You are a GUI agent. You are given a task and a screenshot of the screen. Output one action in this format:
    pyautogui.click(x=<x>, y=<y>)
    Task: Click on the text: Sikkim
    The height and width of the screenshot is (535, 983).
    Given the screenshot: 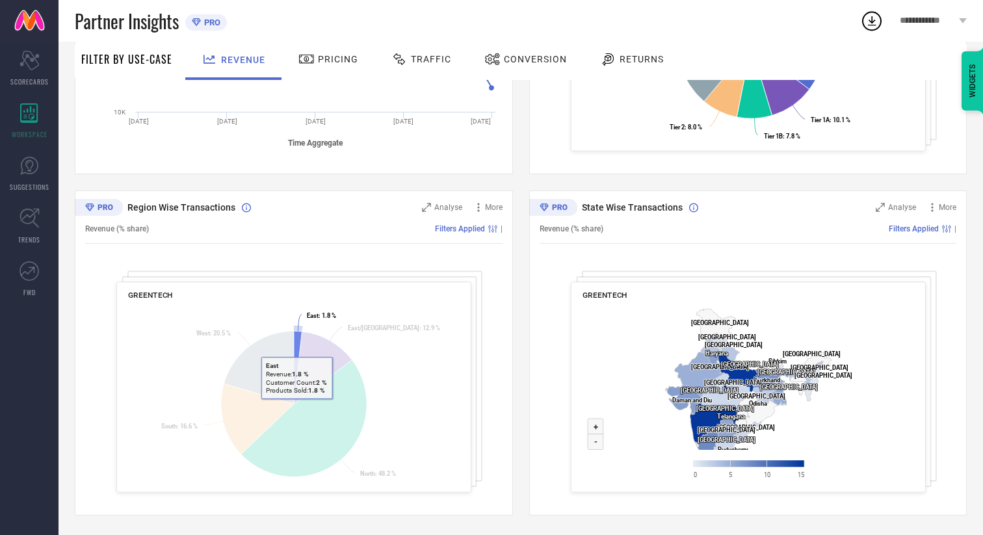 What is the action you would take?
    pyautogui.click(x=777, y=361)
    